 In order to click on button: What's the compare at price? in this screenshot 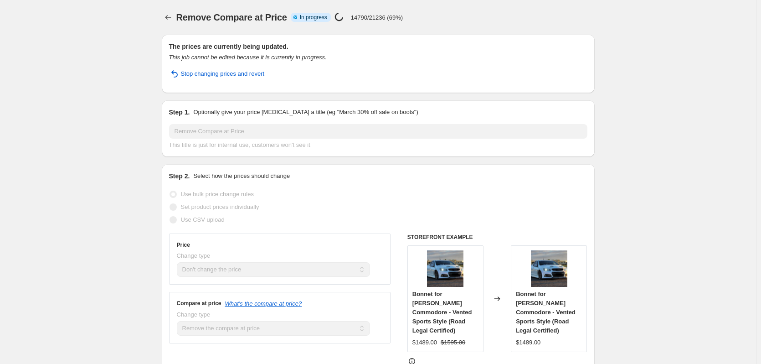, I will do `click(263, 303)`.